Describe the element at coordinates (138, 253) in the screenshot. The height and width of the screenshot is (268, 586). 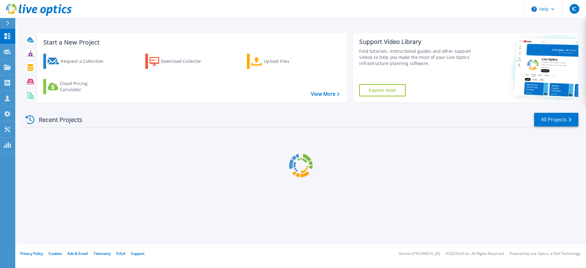
I see `a: Support` at that location.